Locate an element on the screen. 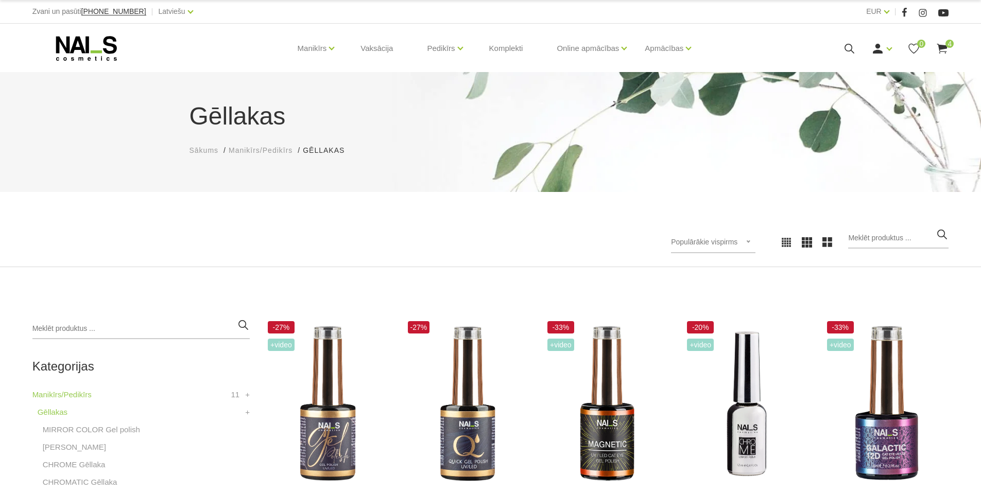 Image resolution: width=981 pixels, height=493 pixels. a: CHROMATIC Gēllaka is located at coordinates (80, 483).